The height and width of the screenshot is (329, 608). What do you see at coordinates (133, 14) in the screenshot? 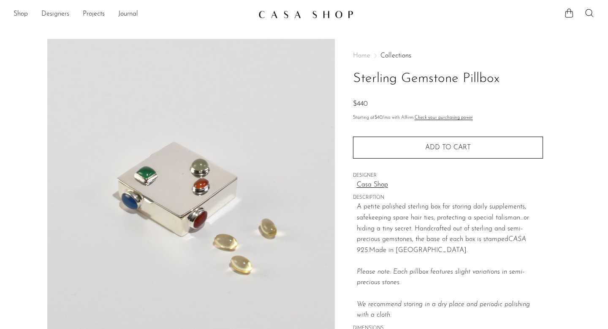
I see `ul: NEW HEADER MENU` at bounding box center [133, 14].